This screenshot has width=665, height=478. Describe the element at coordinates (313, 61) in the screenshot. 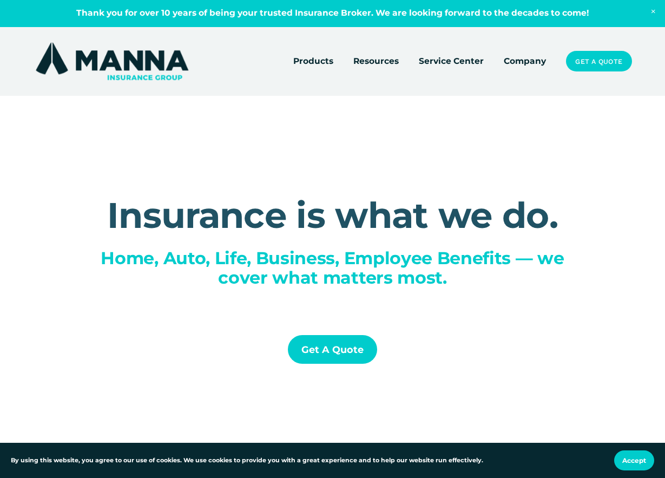

I see `span: Products` at that location.